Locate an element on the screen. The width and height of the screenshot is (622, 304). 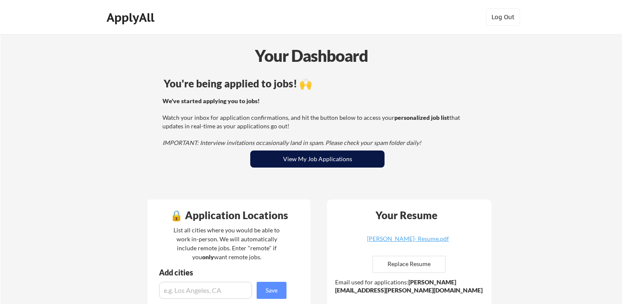
strong: We've started applying you to jobs! is located at coordinates (211, 101).